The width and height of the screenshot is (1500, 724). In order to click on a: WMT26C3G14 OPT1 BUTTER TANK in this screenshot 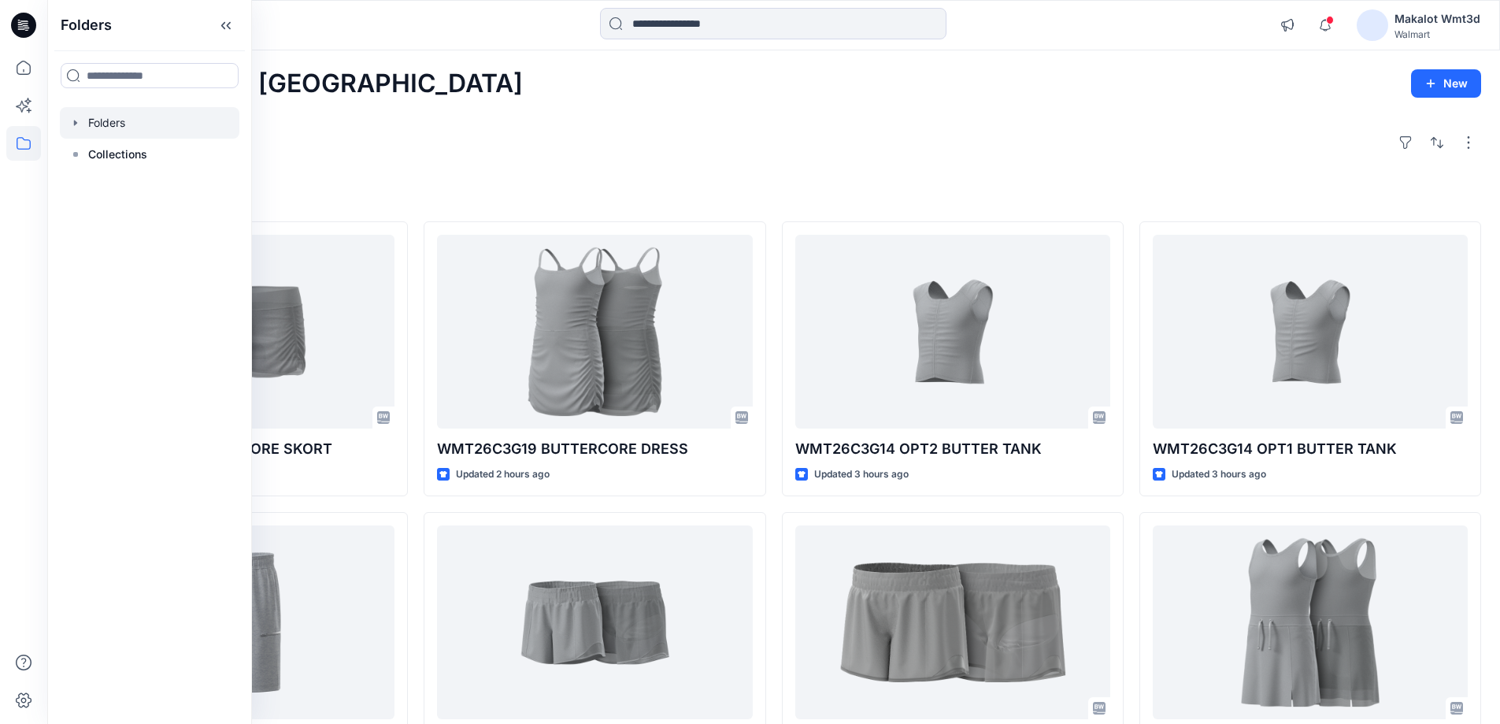, I will do `click(1310, 332)`.